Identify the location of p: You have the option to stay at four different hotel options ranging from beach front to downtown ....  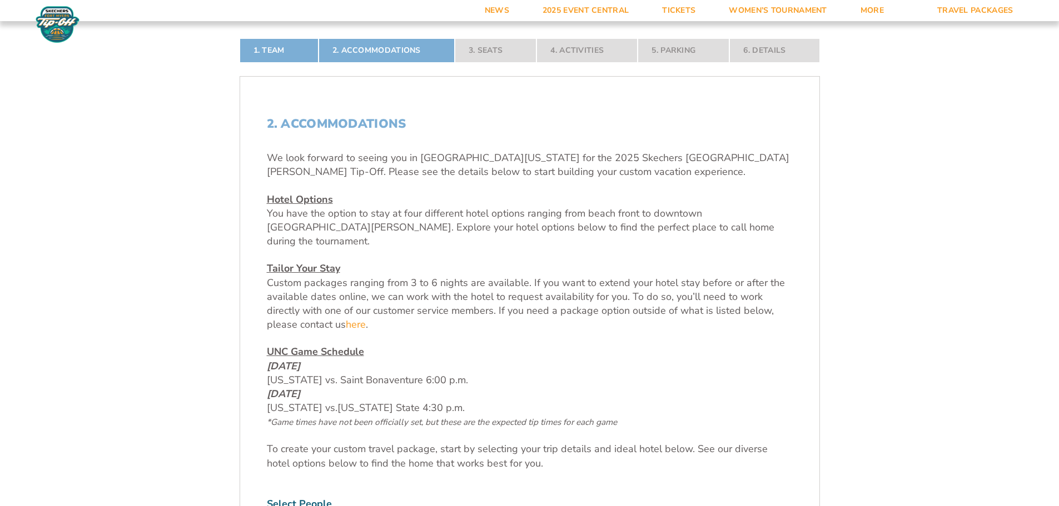
(530, 221).